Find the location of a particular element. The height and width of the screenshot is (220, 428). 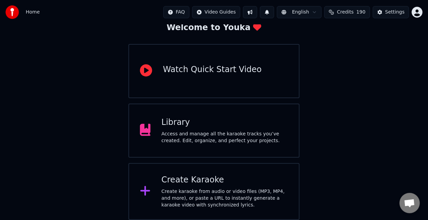

button: Settings is located at coordinates (391, 12).